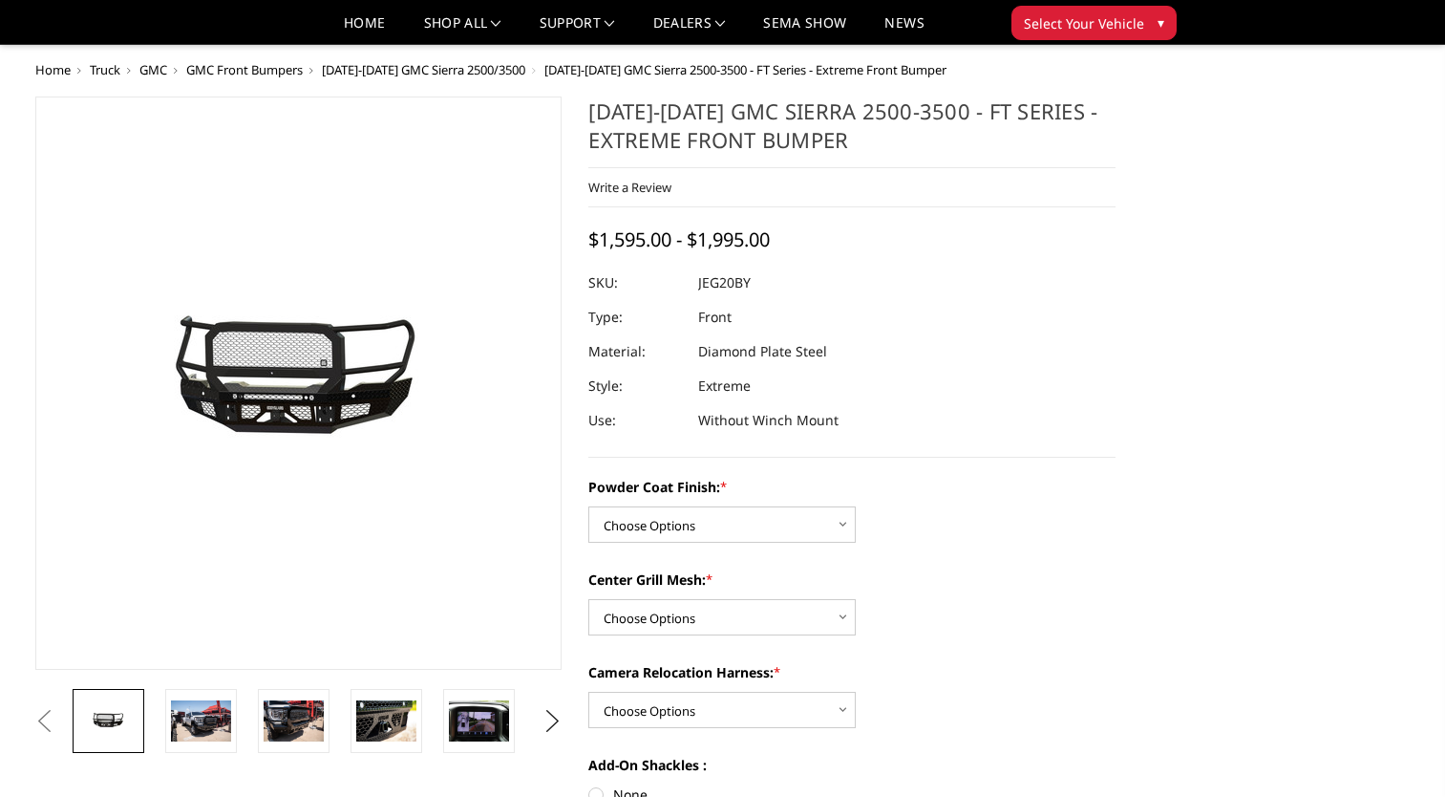  Describe the element at coordinates (804, 30) in the screenshot. I see `a: SEMA Show` at that location.